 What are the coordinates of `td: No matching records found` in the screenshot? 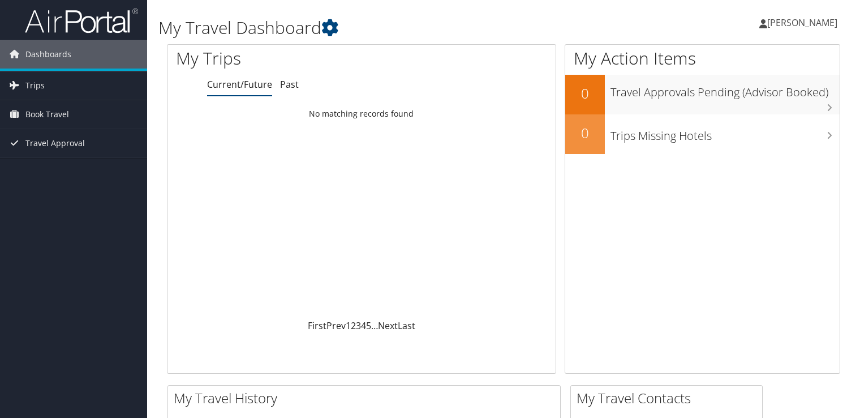 It's located at (362, 114).